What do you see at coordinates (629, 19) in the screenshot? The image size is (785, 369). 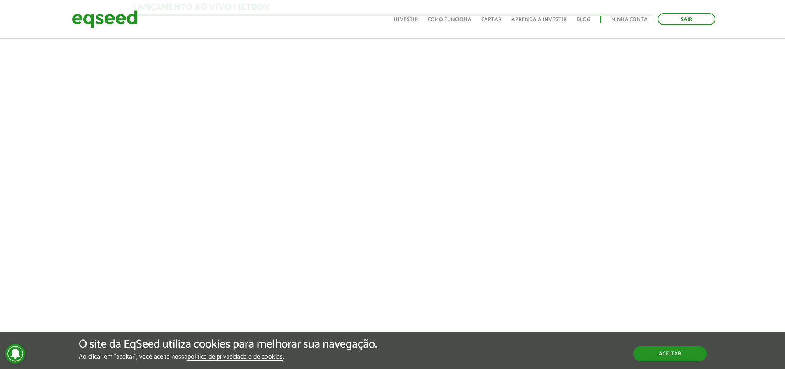 I see `a: Minha conta` at bounding box center [629, 19].